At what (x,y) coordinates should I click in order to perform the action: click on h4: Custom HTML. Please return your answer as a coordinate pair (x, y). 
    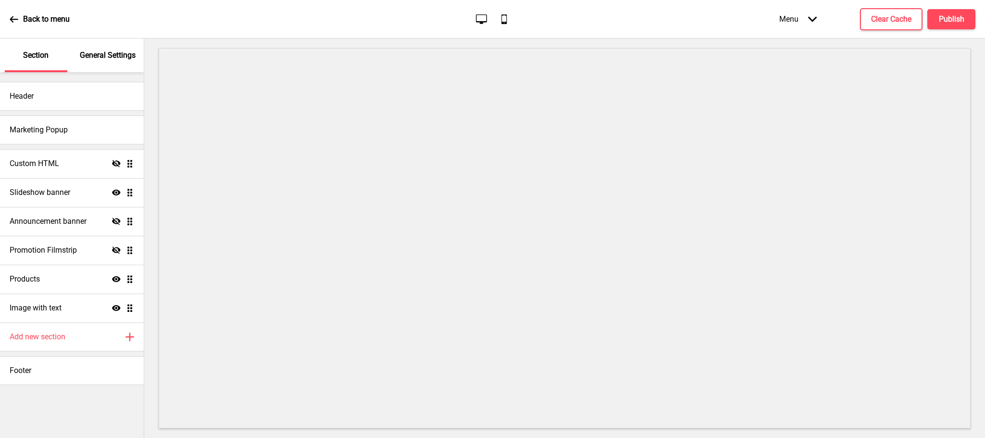
    Looking at the image, I should click on (34, 163).